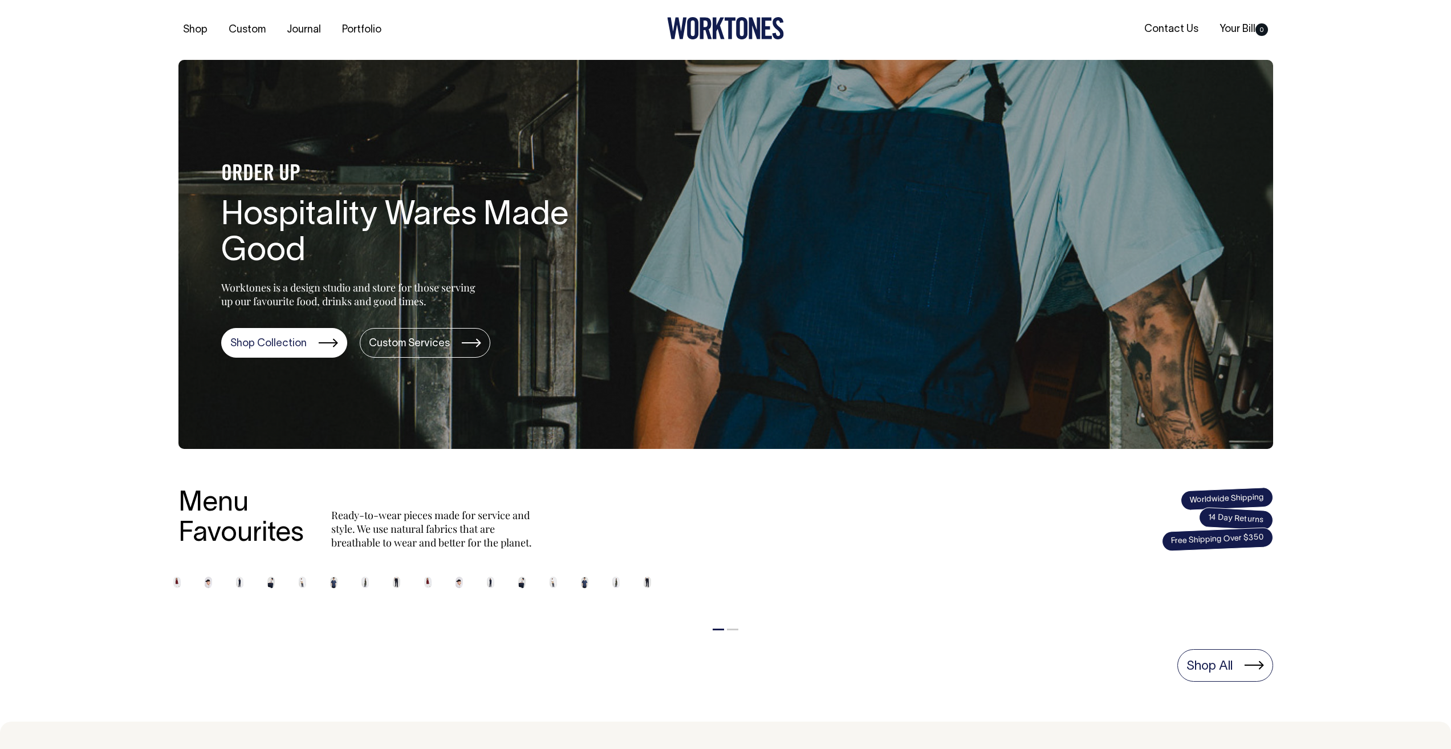 The image size is (1451, 749). Describe the element at coordinates (425, 343) in the screenshot. I see `a: Custom Services` at that location.